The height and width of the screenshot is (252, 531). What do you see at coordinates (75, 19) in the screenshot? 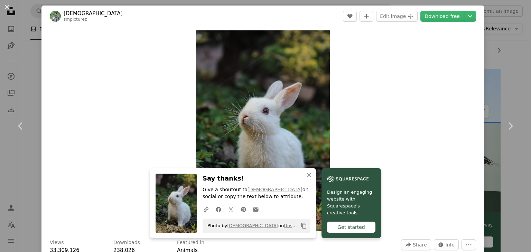
I see `a: smpicturez` at bounding box center [75, 19].